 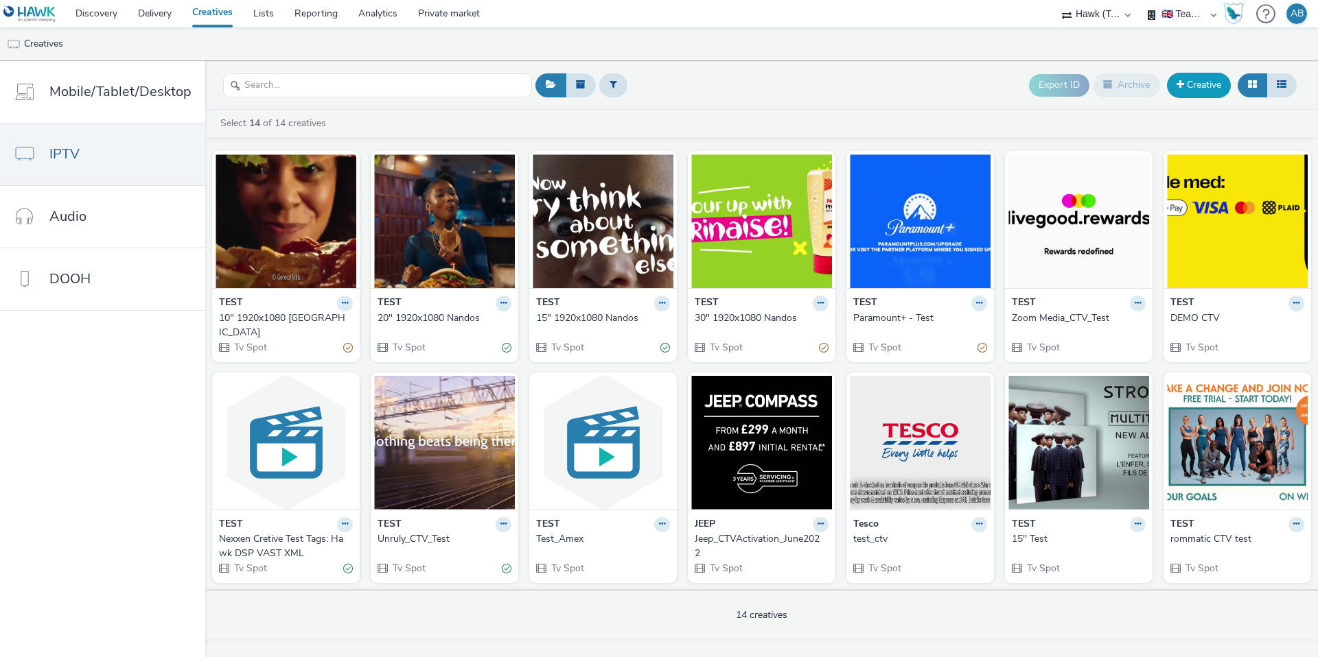 What do you see at coordinates (444, 443) in the screenshot?
I see `img: Unruly_CTV_Test visual` at bounding box center [444, 443].